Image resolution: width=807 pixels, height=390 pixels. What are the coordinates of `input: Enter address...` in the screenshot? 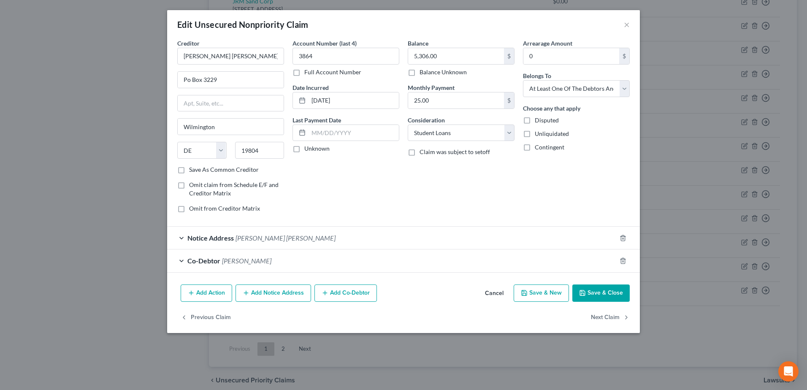 It's located at (231, 80).